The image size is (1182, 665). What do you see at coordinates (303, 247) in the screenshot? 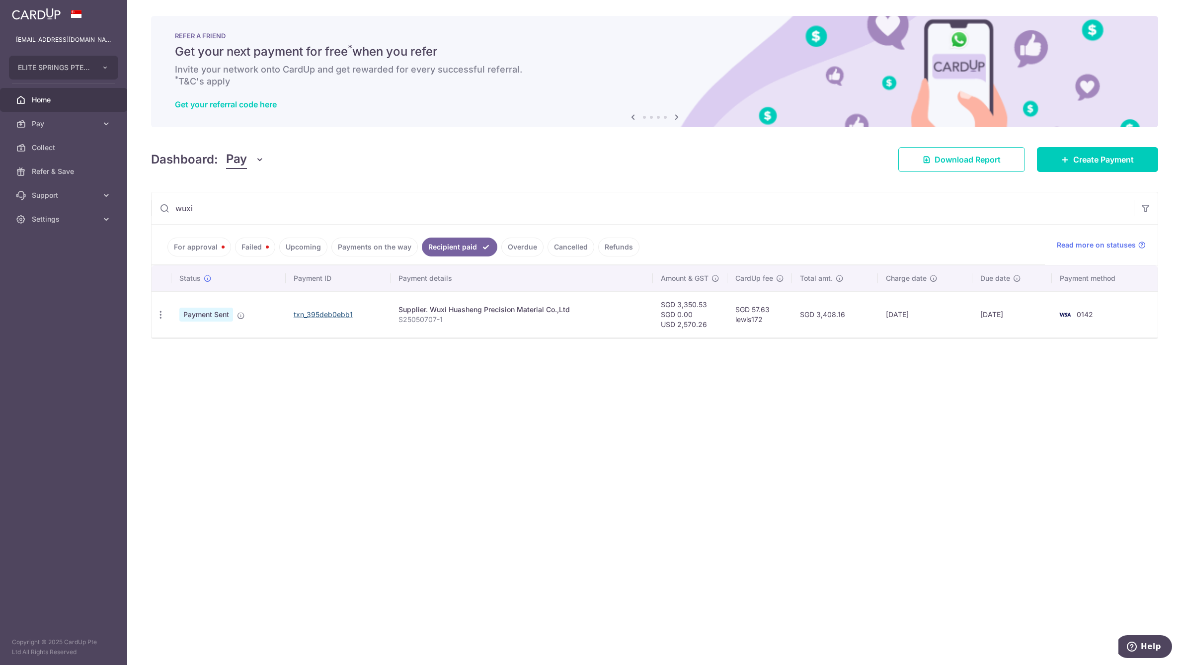
I see `a: Upcoming` at bounding box center [303, 247].